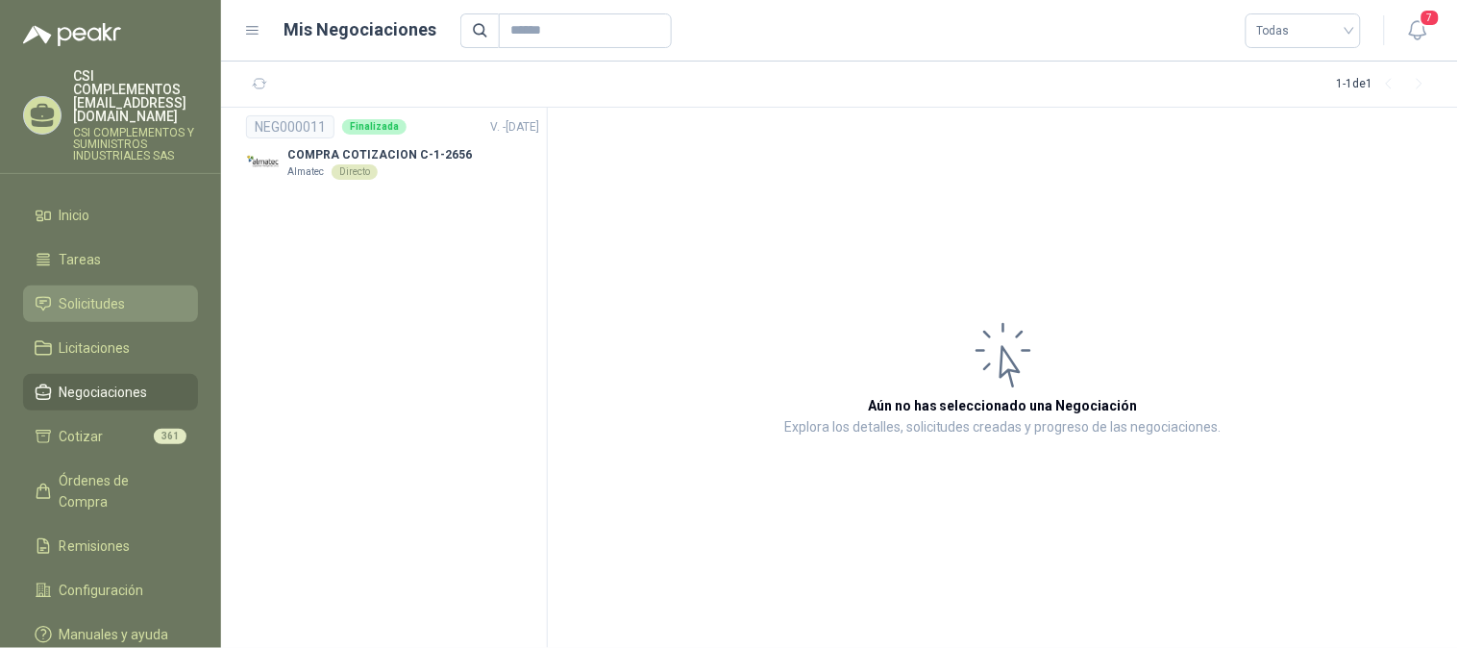 Image resolution: width=1458 pixels, height=648 pixels. What do you see at coordinates (361, 30) in the screenshot?
I see `h1: Mis Negociaciones` at bounding box center [361, 30].